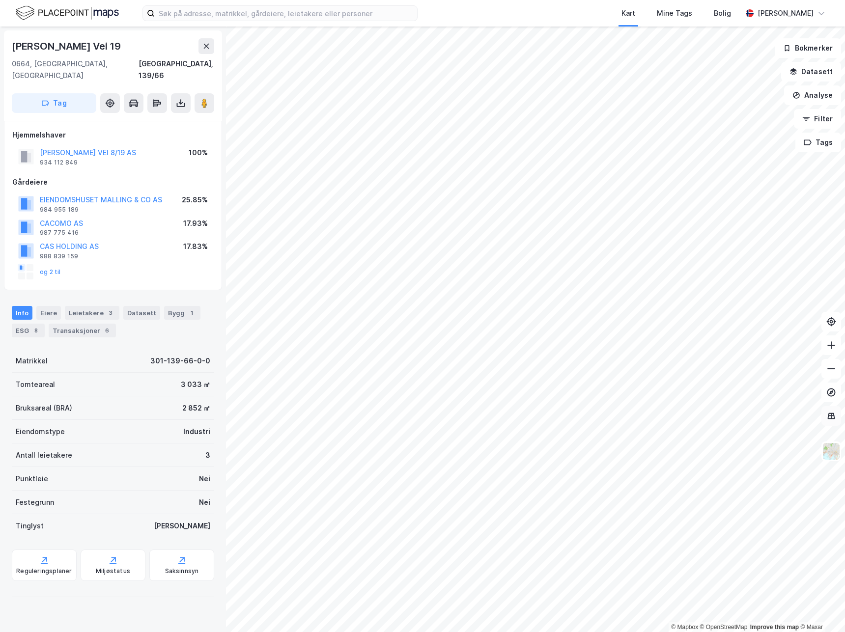 The height and width of the screenshot is (632, 845). I want to click on div: 987 775 416, so click(59, 233).